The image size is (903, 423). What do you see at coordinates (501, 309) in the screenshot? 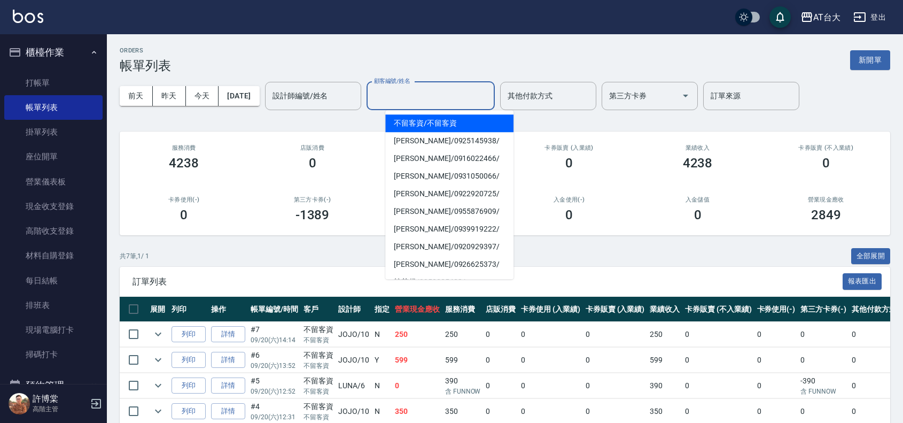
I see `th: 店販消費` at bounding box center [501, 309].